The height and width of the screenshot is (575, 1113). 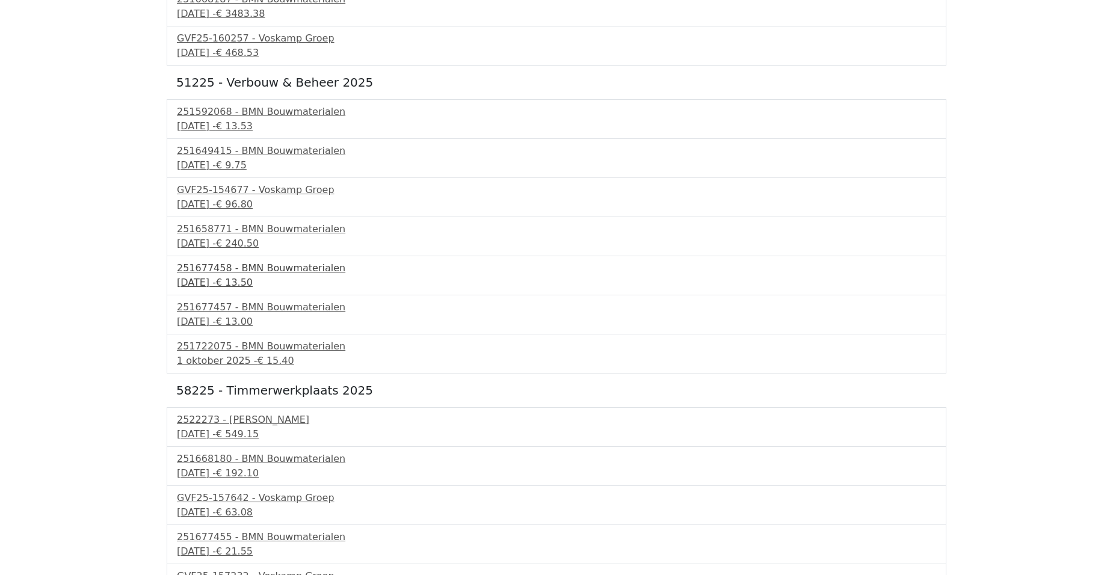 What do you see at coordinates (556, 39) in the screenshot?
I see `div: GVF25-160257 - Voskamp Groep` at bounding box center [556, 39].